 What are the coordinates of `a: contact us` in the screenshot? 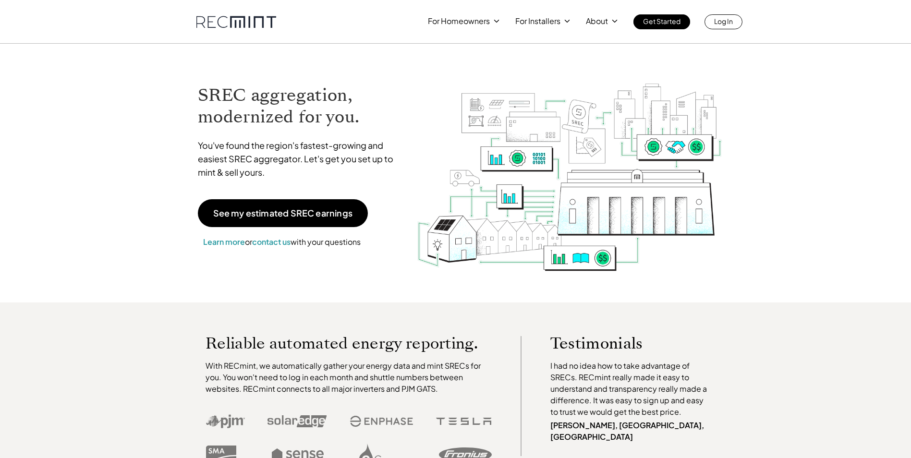 It's located at (271, 241).